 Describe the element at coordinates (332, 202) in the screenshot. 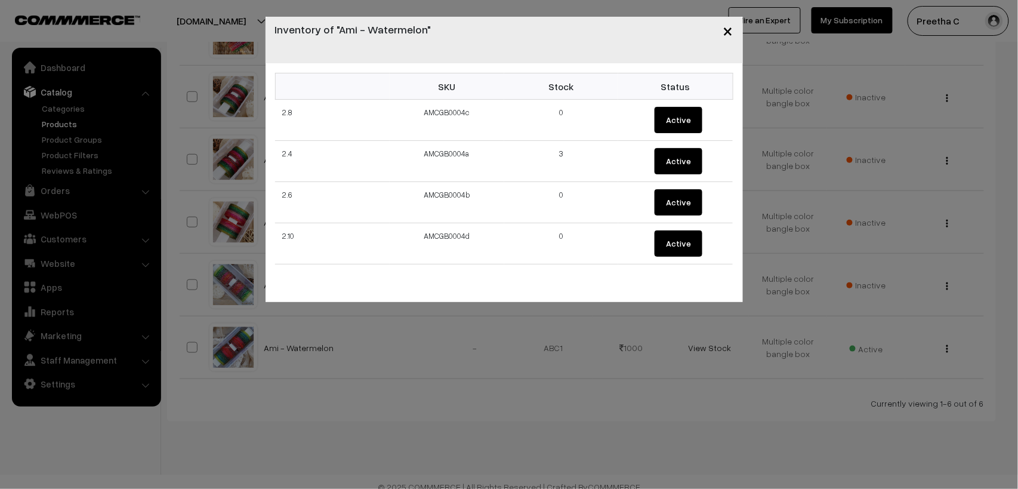

I see `td: 2.6` at that location.